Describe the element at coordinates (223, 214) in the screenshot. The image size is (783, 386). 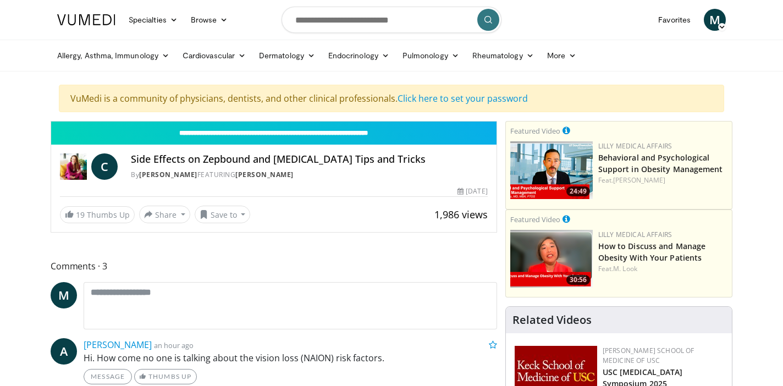
I see `button: Save to` at that location.